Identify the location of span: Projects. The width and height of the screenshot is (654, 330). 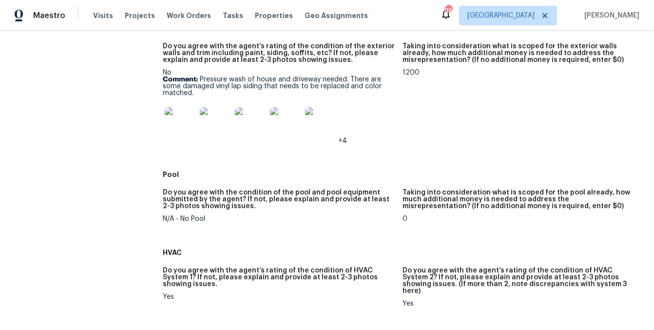
(140, 16).